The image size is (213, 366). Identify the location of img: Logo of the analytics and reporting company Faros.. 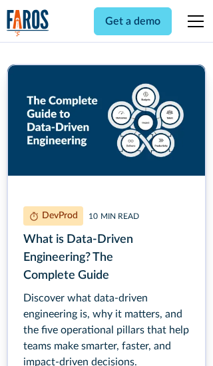
(28, 23).